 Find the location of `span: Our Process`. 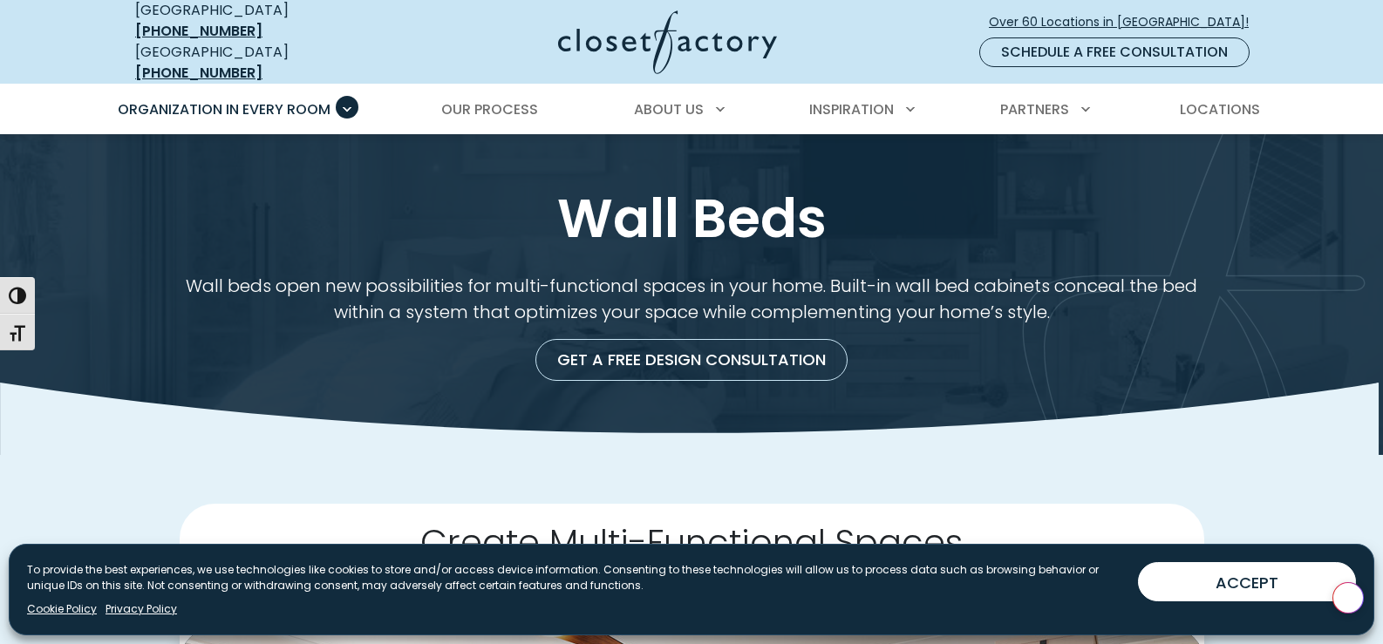

span: Our Process is located at coordinates (489, 109).